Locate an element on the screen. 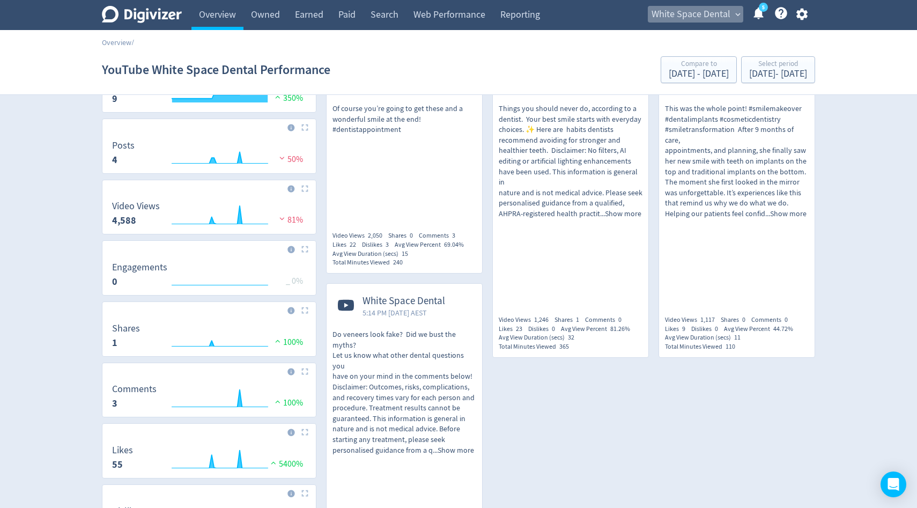 Image resolution: width=917 pixels, height=508 pixels. svg: Video Views 4,588 is located at coordinates (209, 215).